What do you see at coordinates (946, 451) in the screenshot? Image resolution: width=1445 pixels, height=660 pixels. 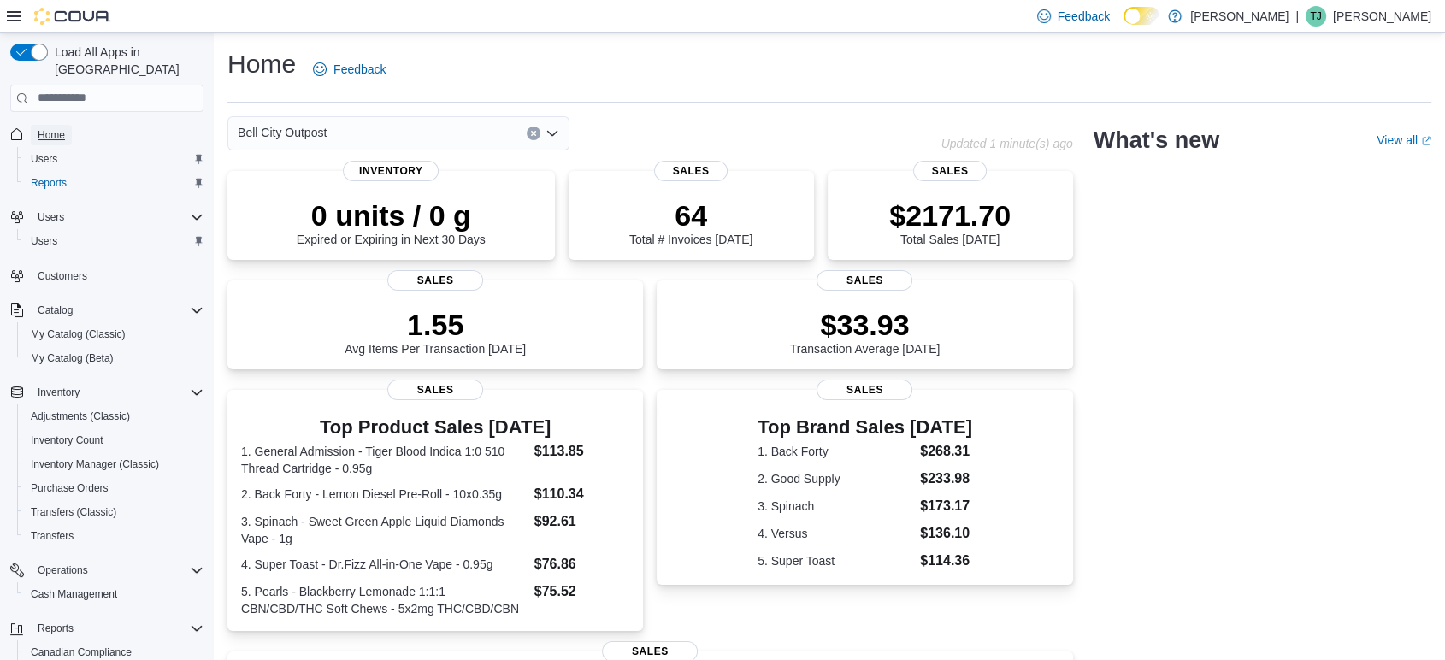 I see `dd: $268.31` at bounding box center [946, 451].